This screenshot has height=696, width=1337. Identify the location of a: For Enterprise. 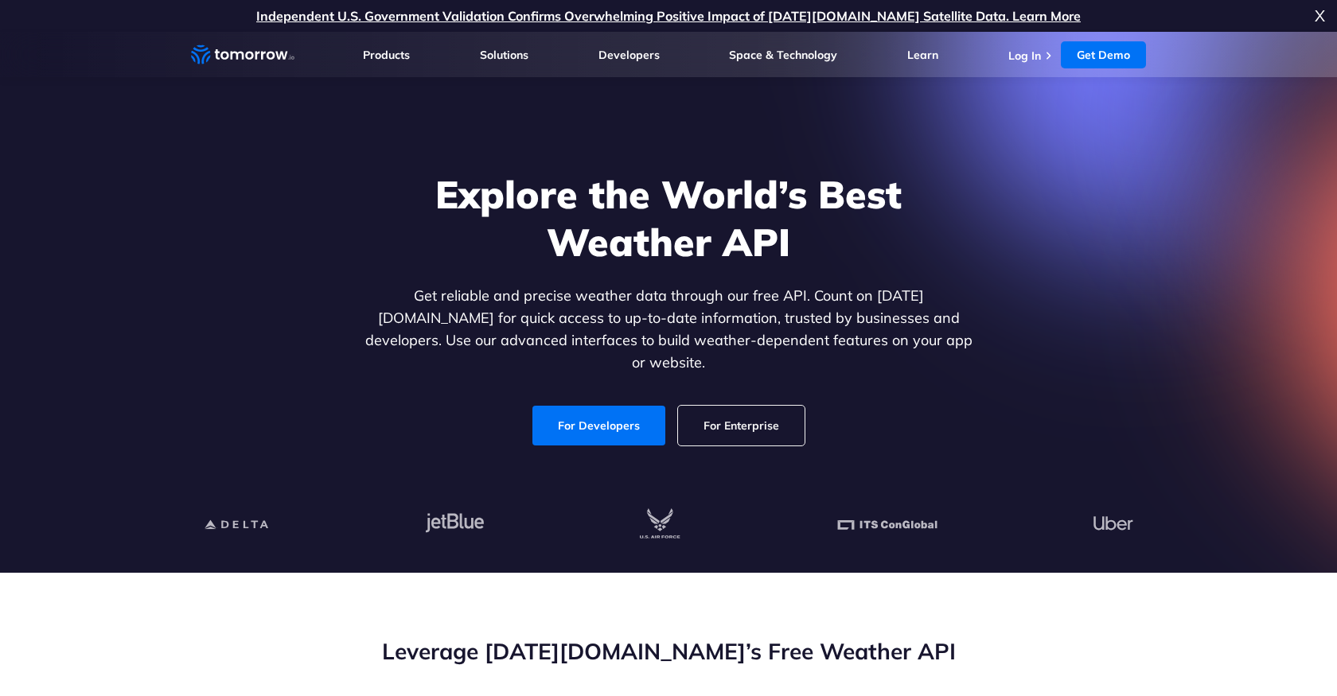
(741, 426).